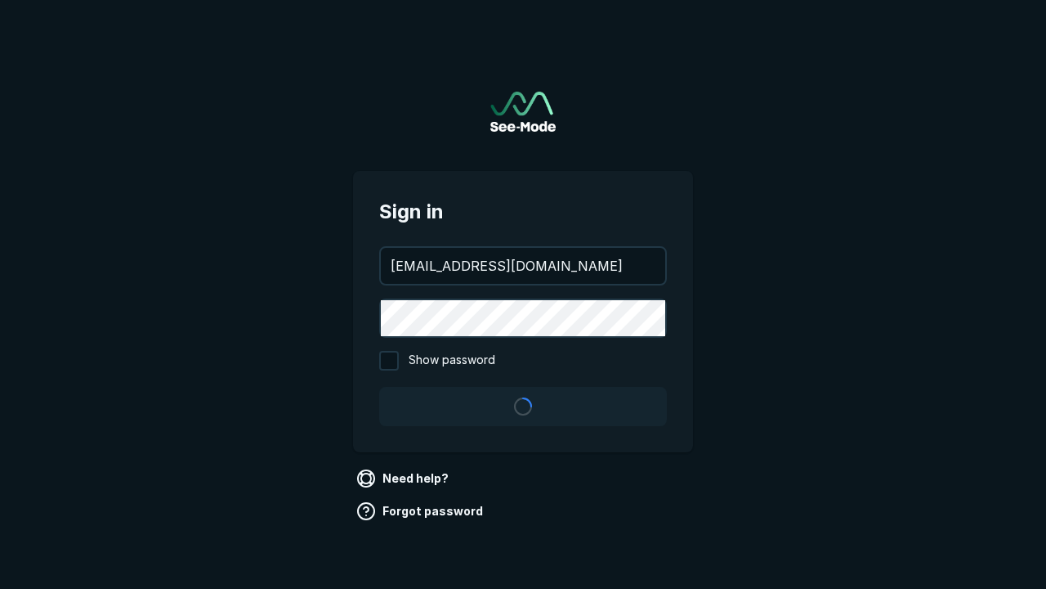 The width and height of the screenshot is (1046, 589). What do you see at coordinates (523, 212) in the screenshot?
I see `span: Sign in` at bounding box center [523, 212].